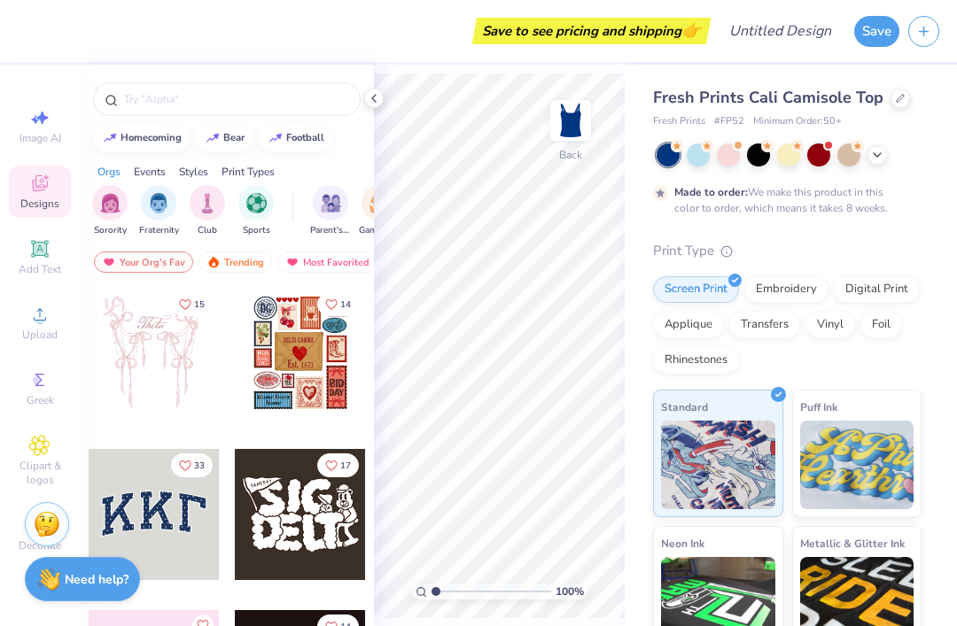 The width and height of the screenshot is (957, 626). I want to click on span: Clipart & logos, so click(40, 473).